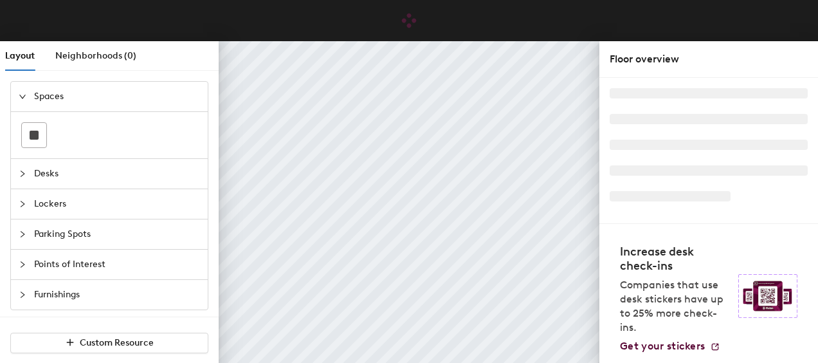 Image resolution: width=818 pixels, height=363 pixels. What do you see at coordinates (670, 346) in the screenshot?
I see `a: Get your stickers` at bounding box center [670, 346].